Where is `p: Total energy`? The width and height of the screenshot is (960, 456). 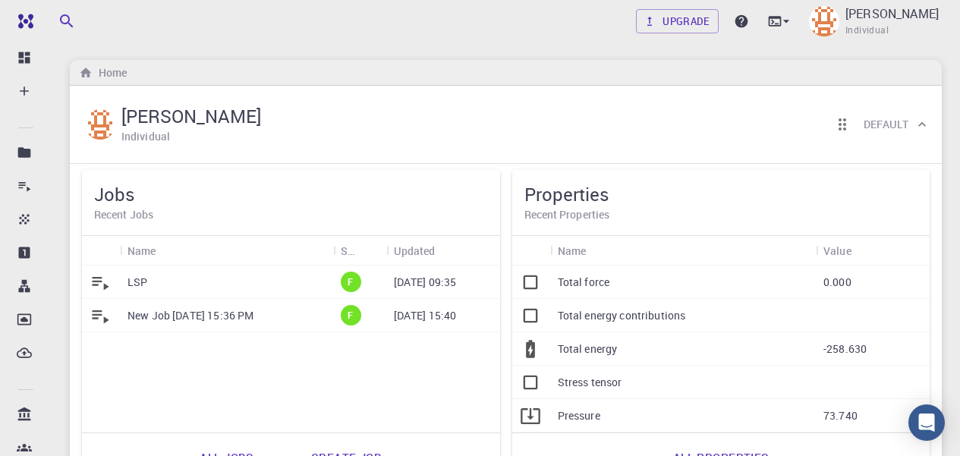 p: Total energy is located at coordinates (587, 349).